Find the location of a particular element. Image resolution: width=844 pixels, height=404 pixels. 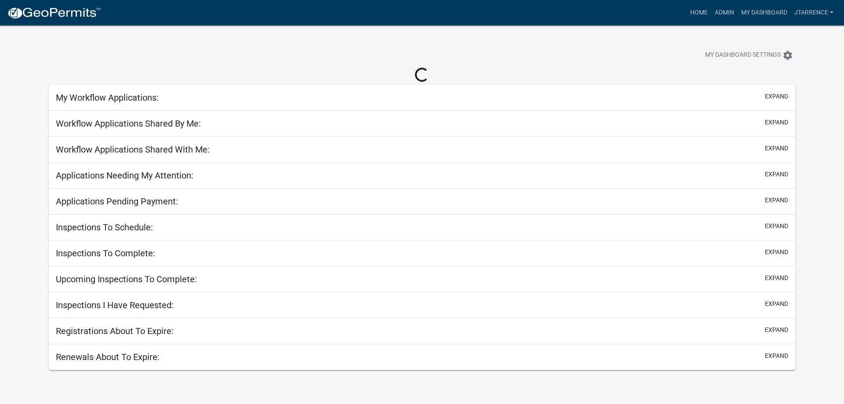

h5: Inspections I Have Requested: is located at coordinates (115, 305).